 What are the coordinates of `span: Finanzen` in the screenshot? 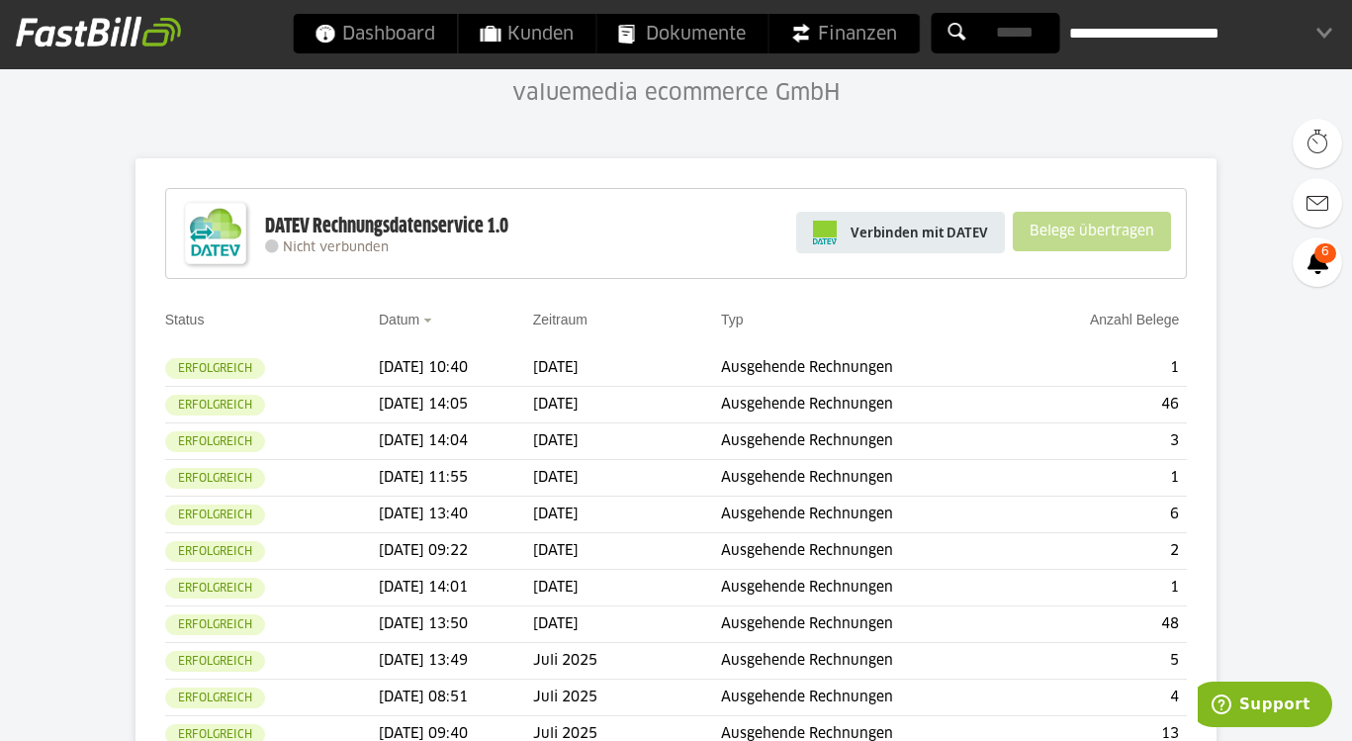 It's located at (844, 34).